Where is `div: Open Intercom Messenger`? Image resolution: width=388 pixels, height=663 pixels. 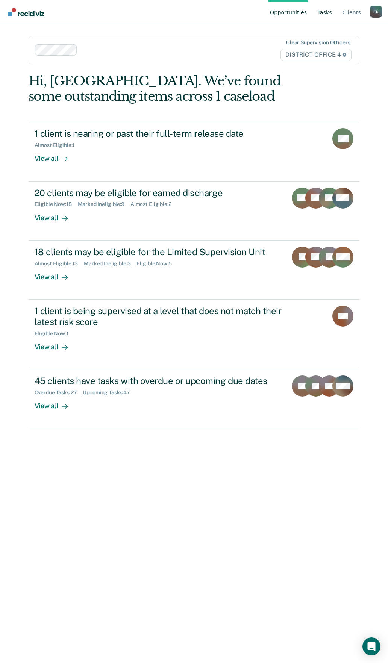 div: Open Intercom Messenger is located at coordinates (371, 646).